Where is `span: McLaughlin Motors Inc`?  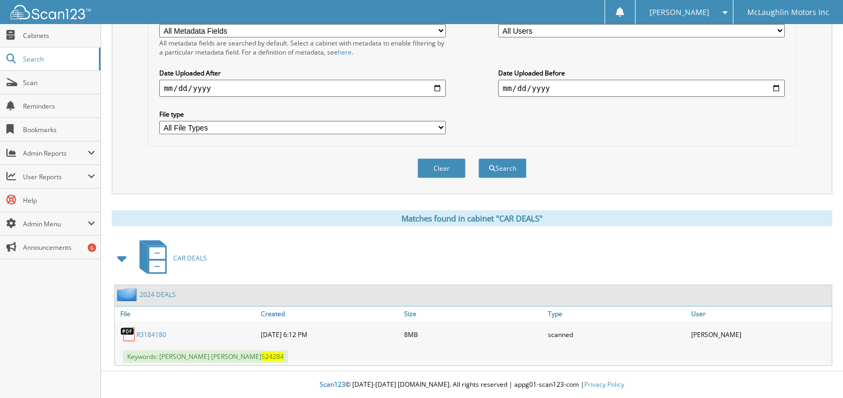
span: McLaughlin Motors Inc is located at coordinates (788, 12).